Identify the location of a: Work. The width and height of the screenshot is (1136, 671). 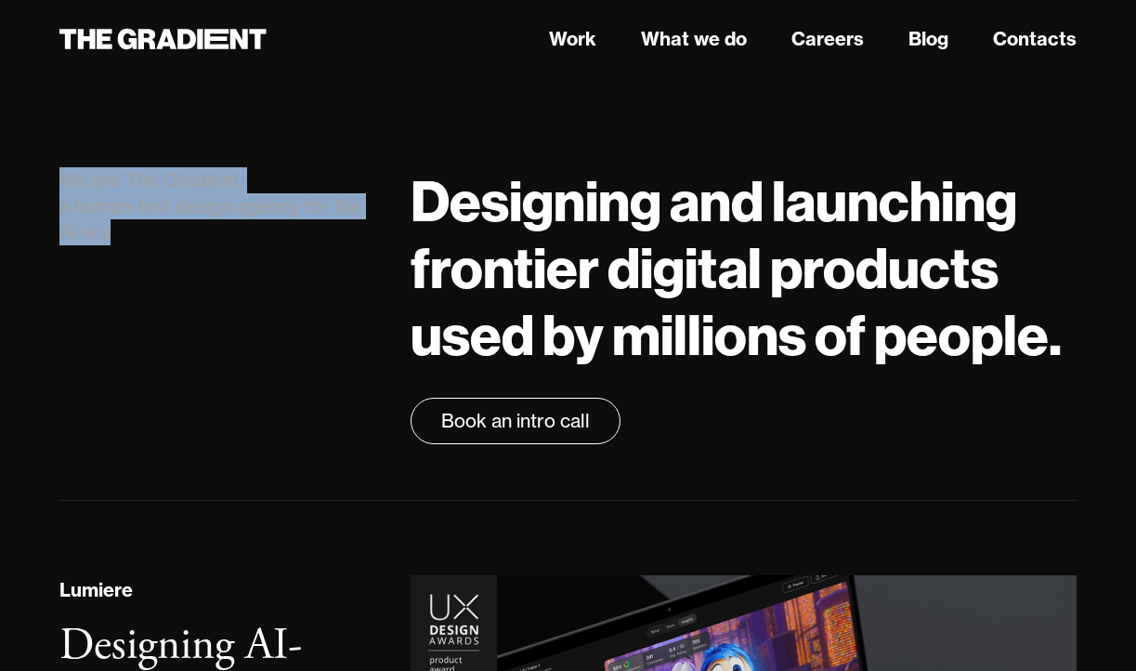
(572, 39).